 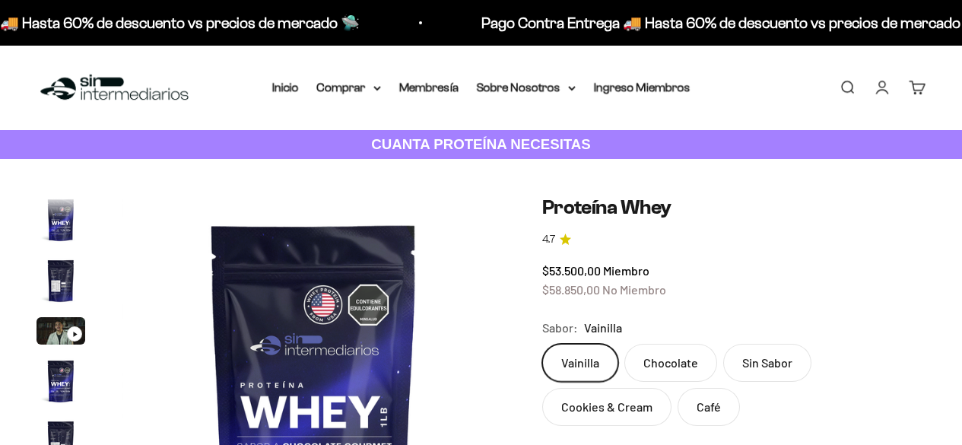 I want to click on legend: Sabor:, so click(x=560, y=328).